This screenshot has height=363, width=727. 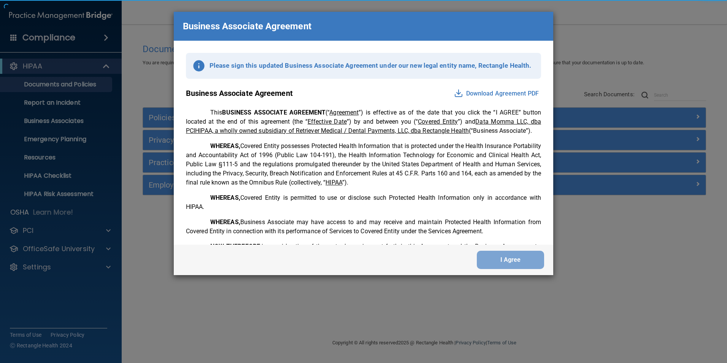 What do you see at coordinates (437, 121) in the screenshot?
I see `u: Covered Entity` at bounding box center [437, 121].